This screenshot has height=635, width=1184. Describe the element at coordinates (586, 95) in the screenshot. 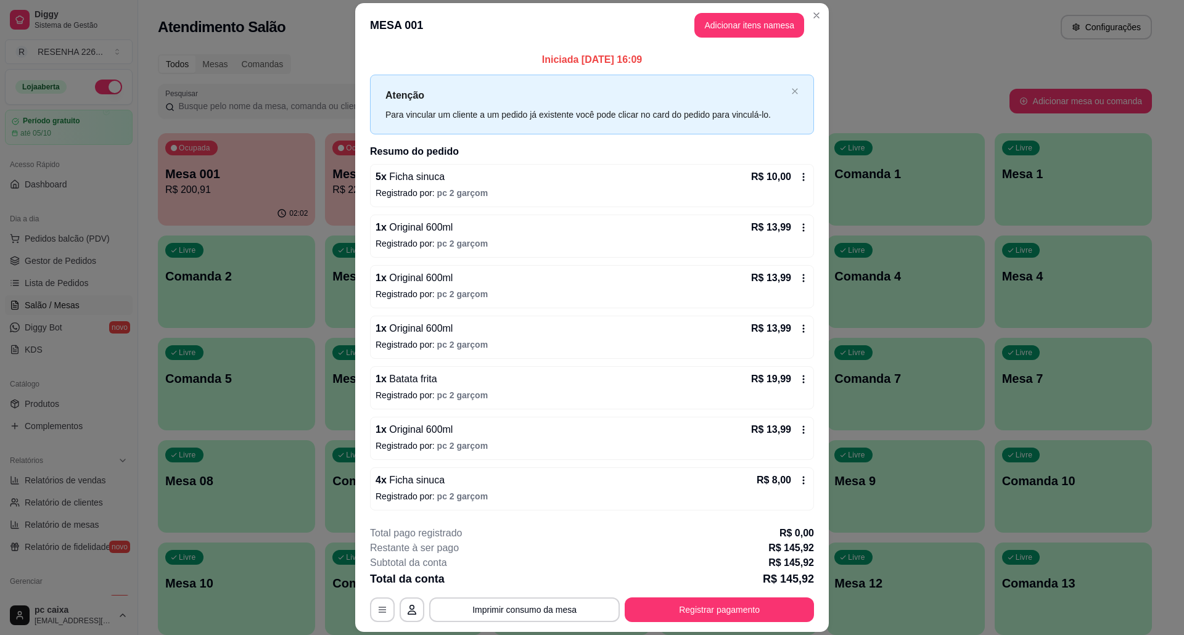

I see `p: Atenção` at that location.